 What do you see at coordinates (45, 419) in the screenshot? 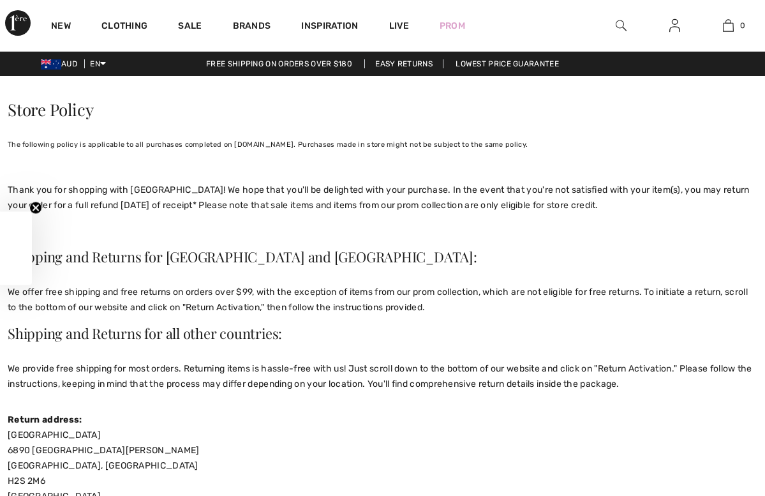
I see `span: Return address:` at bounding box center [45, 419].